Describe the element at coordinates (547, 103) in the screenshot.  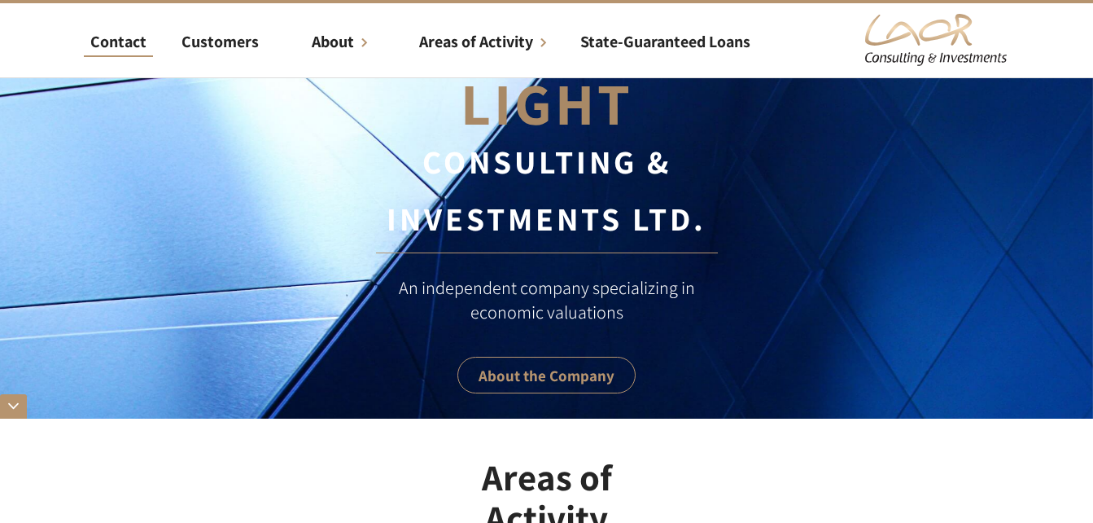
I see `span: Light` at that location.